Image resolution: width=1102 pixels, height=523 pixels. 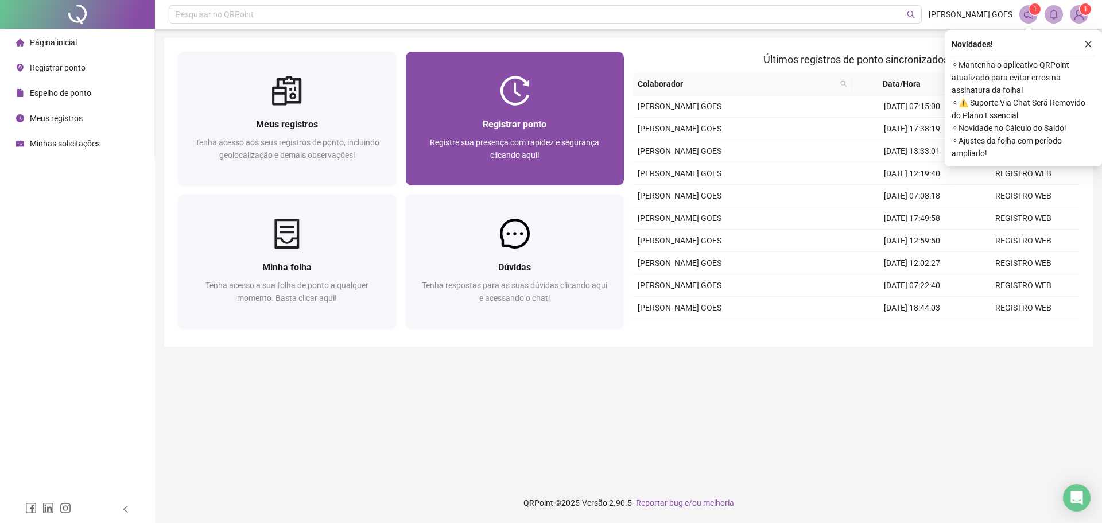 I want to click on span: instagram, so click(x=65, y=508).